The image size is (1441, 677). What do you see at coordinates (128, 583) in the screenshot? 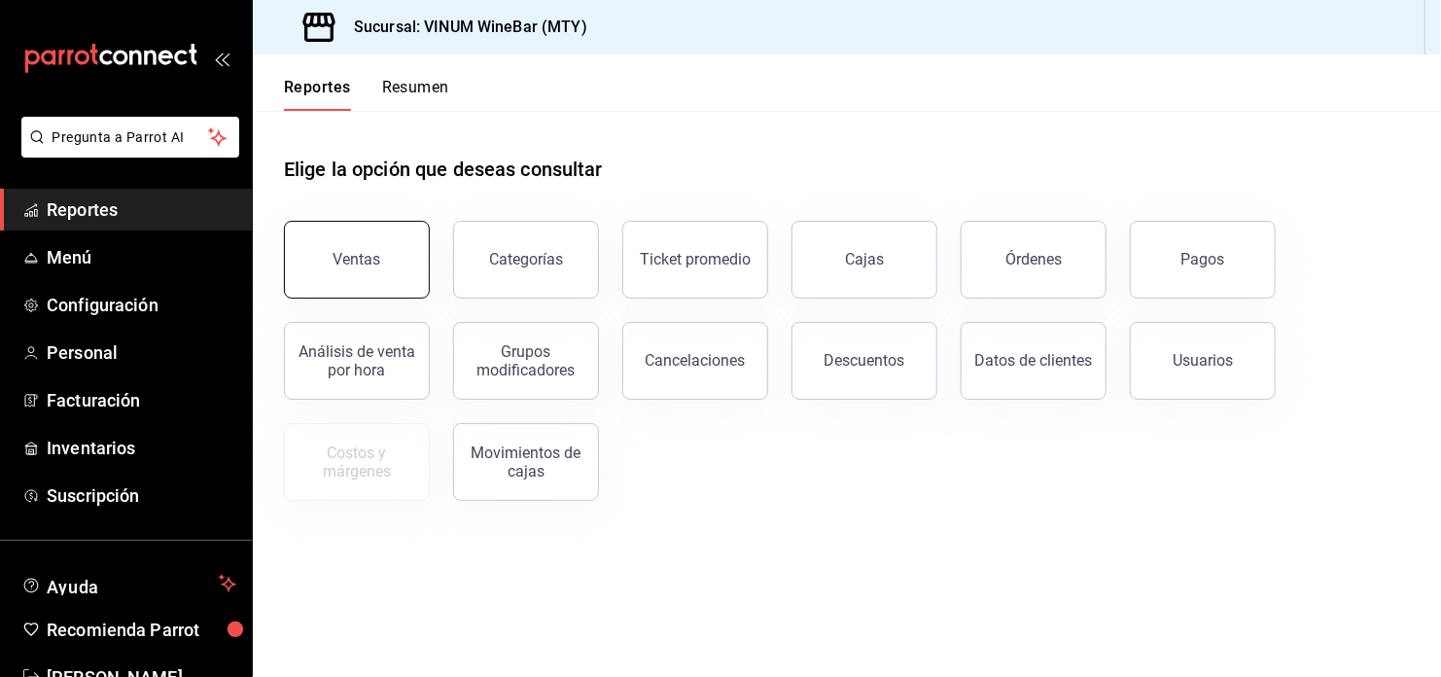
I see `span: Ayuda` at bounding box center [128, 583].